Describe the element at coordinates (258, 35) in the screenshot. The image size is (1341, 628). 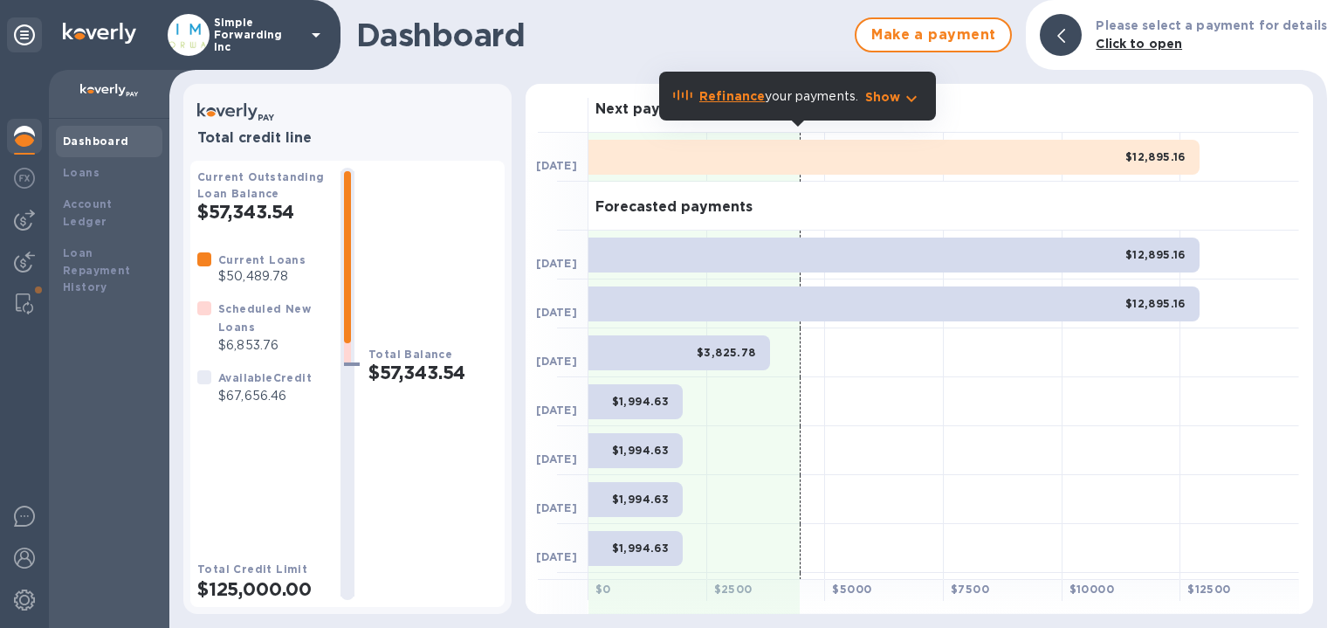
I see `p: Simple Forwarding Inc` at that location.